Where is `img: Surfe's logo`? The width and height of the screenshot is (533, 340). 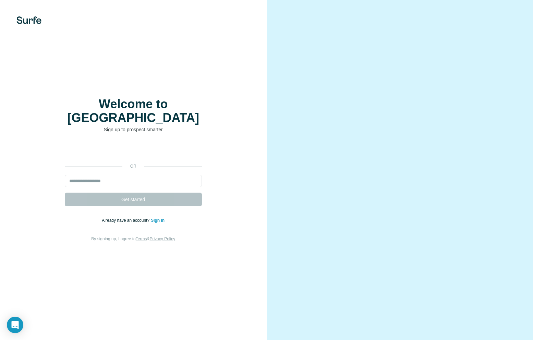
img: Surfe's logo is located at coordinates (29, 20).